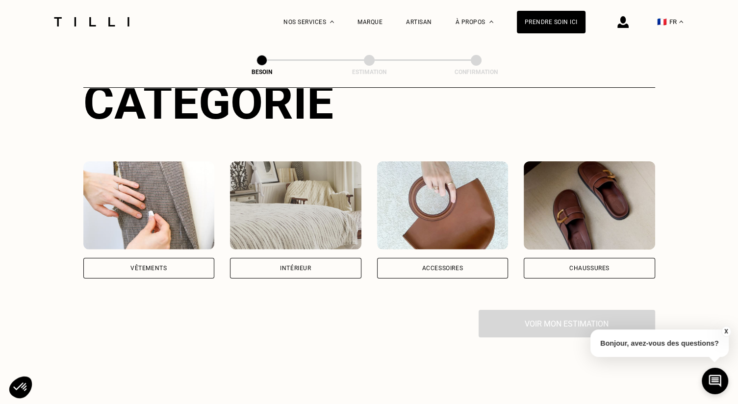 This screenshot has height=404, width=738. Describe the element at coordinates (590, 268) in the screenshot. I see `div: Chaussures` at that location.